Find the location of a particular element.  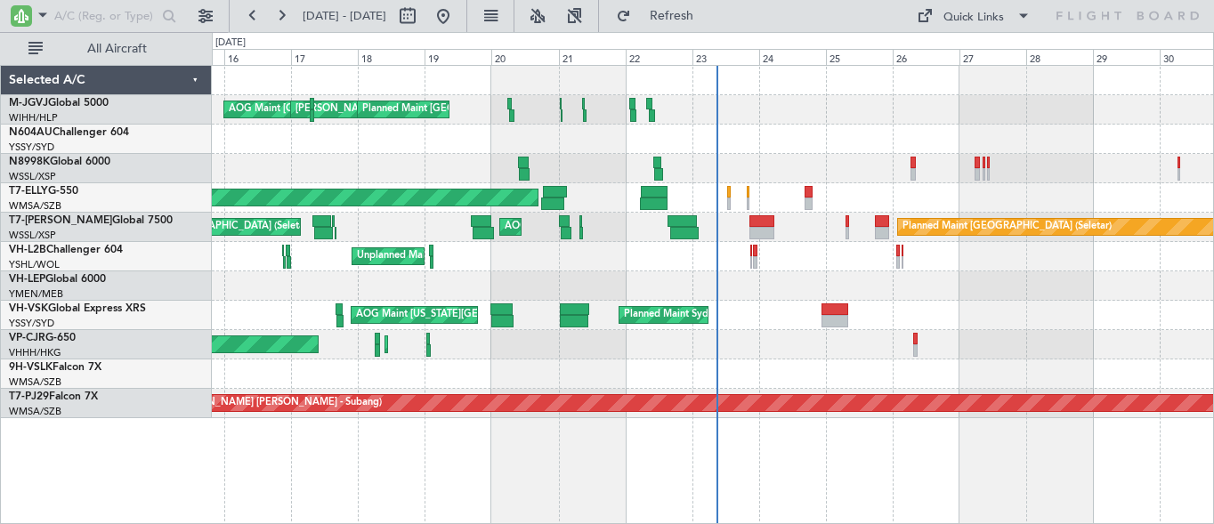

button: Refresh is located at coordinates (661, 16).